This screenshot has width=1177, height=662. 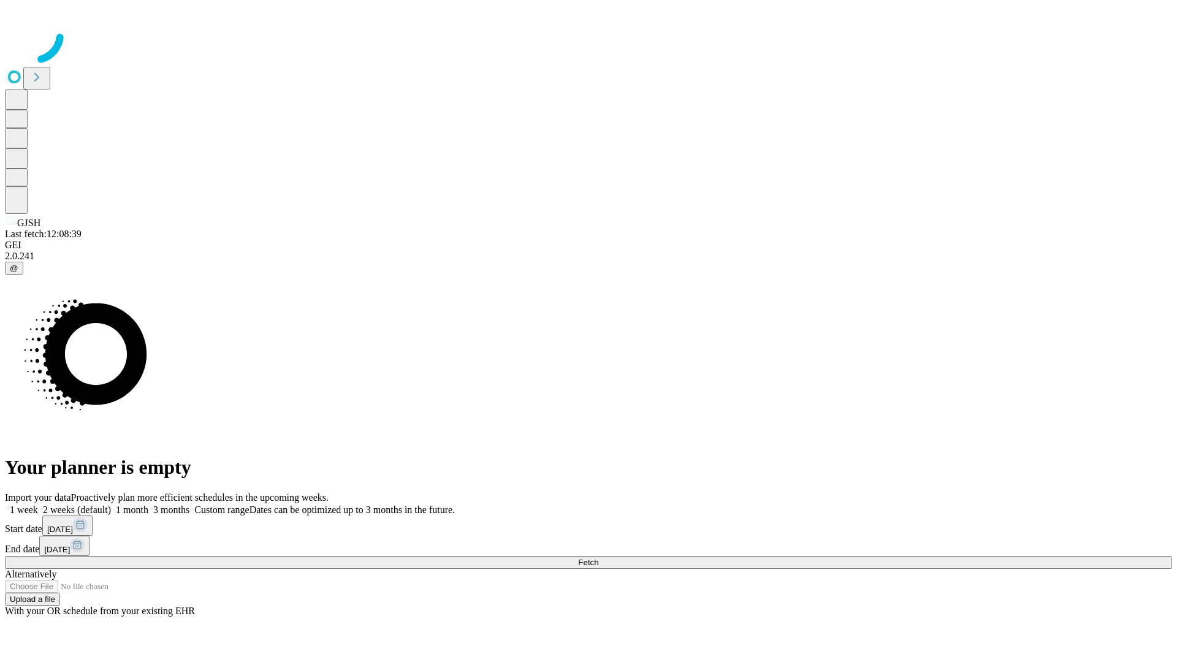 I want to click on div: 2.0.241, so click(x=588, y=256).